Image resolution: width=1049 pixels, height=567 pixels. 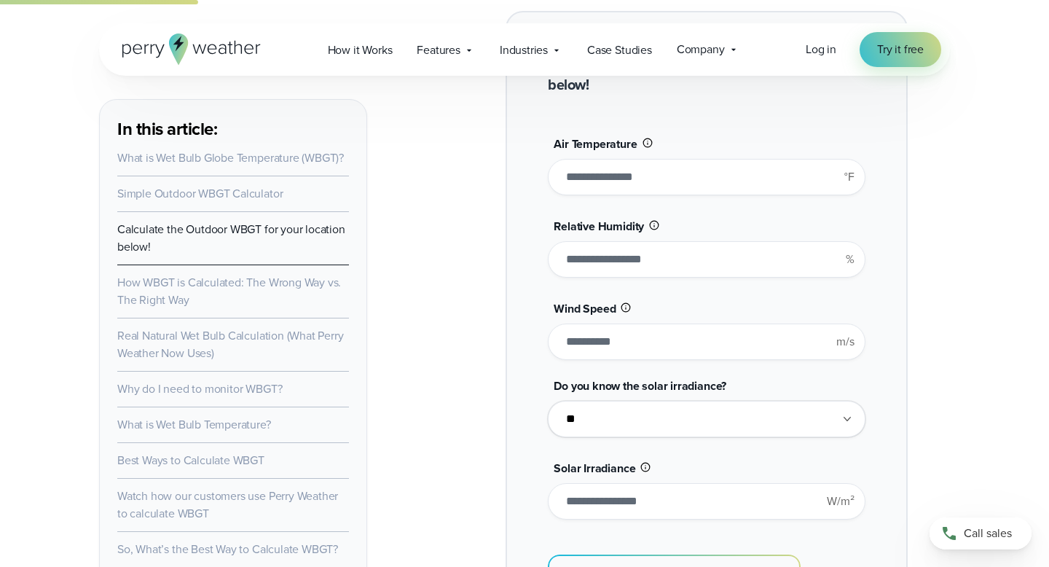 What do you see at coordinates (980, 533) in the screenshot?
I see `a: Call sales` at bounding box center [980, 533].